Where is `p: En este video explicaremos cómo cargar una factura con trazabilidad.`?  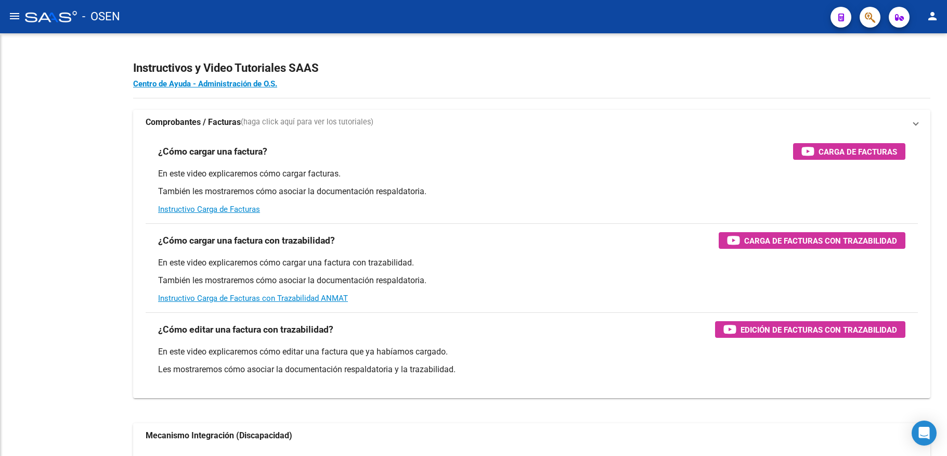 p: En este video explicaremos cómo cargar una factura con trazabilidad. is located at coordinates (532, 263).